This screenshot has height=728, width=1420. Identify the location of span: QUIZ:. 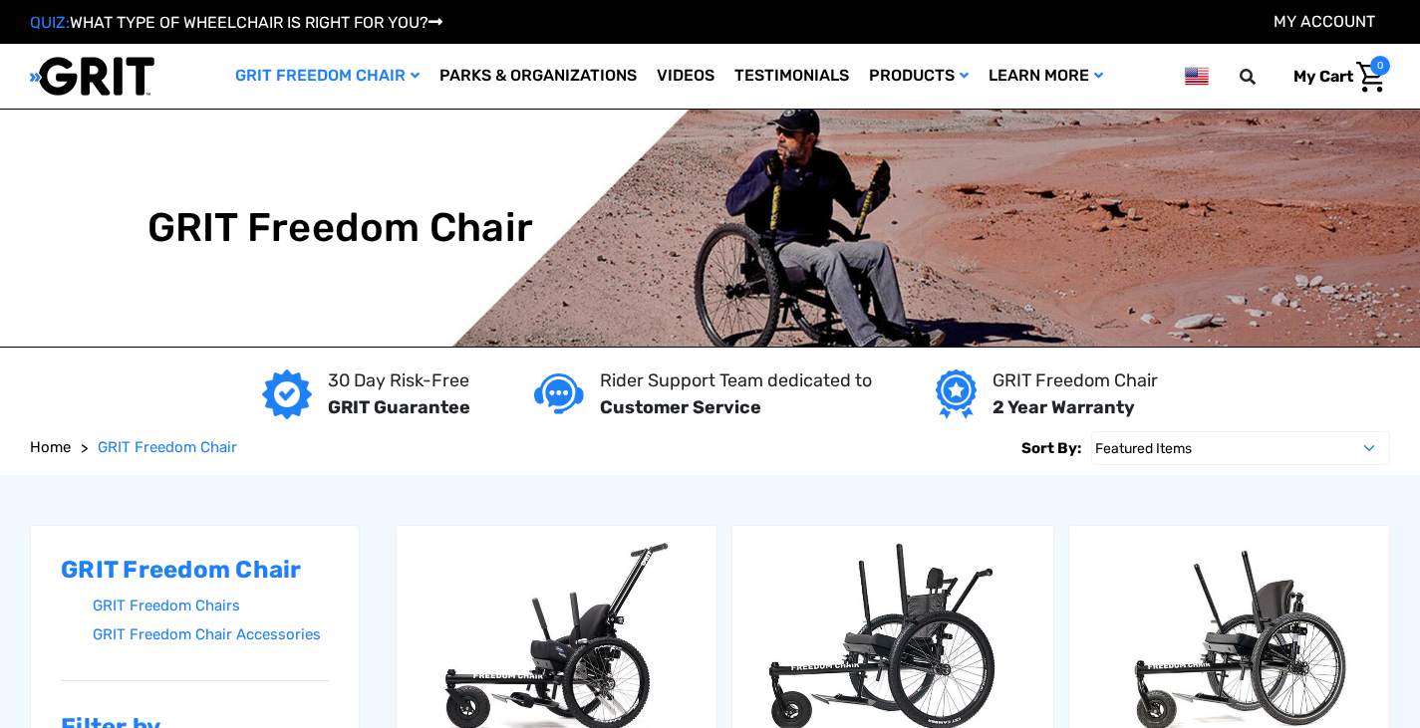
(50, 22).